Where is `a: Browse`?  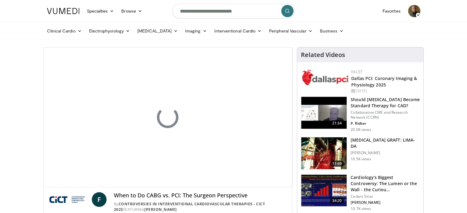 a: Browse is located at coordinates (132, 11).